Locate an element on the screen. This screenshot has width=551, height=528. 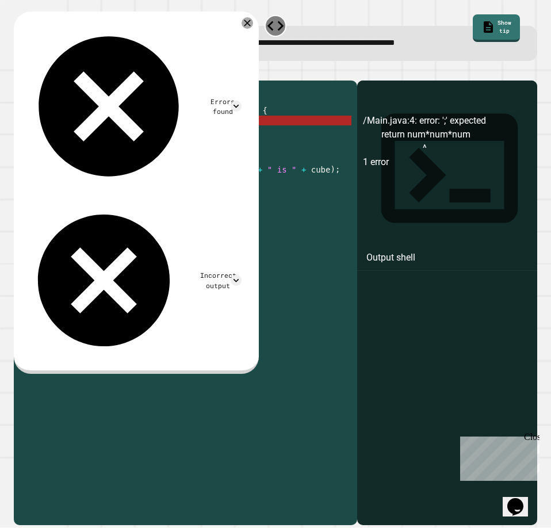
div: Chat with us now!Close is located at coordinates (42, 39).